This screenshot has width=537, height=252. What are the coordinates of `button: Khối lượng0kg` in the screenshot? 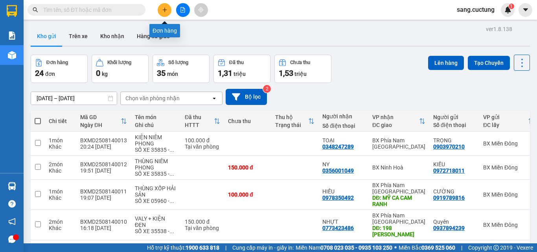 It's located at (120, 69).